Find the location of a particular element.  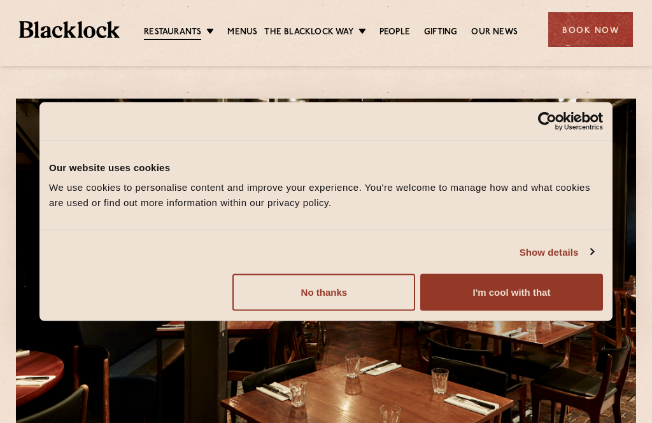

button: No thanks is located at coordinates (323, 293).